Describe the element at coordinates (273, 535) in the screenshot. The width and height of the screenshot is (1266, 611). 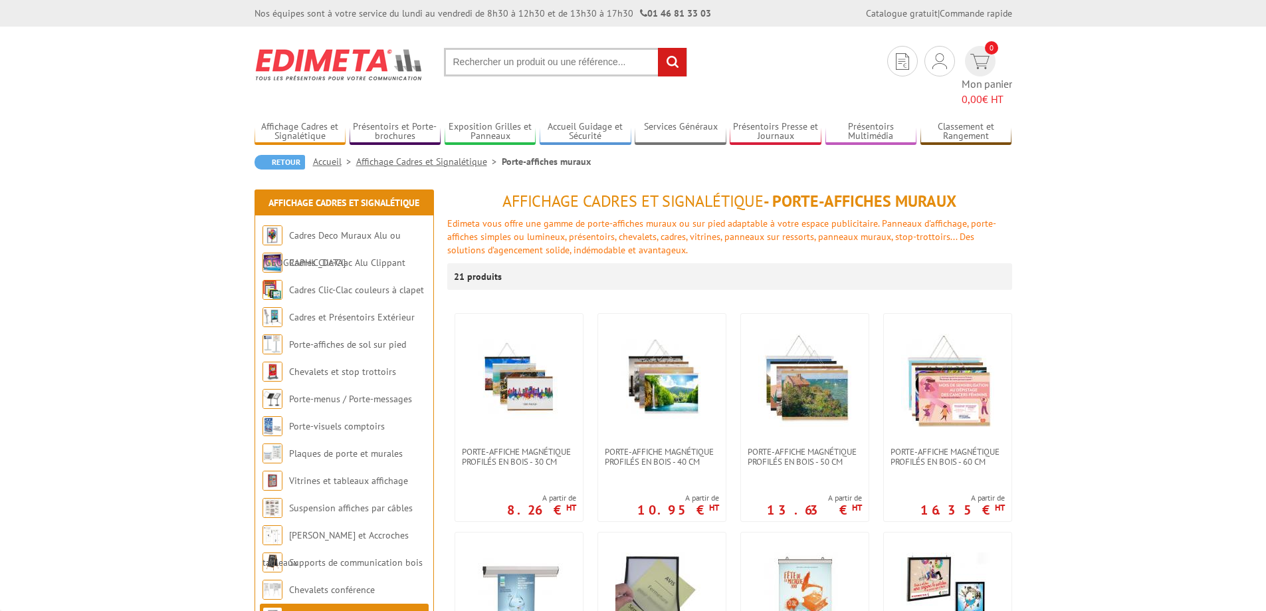
I see `img: Cimaises et Accroches tableaux` at that location.